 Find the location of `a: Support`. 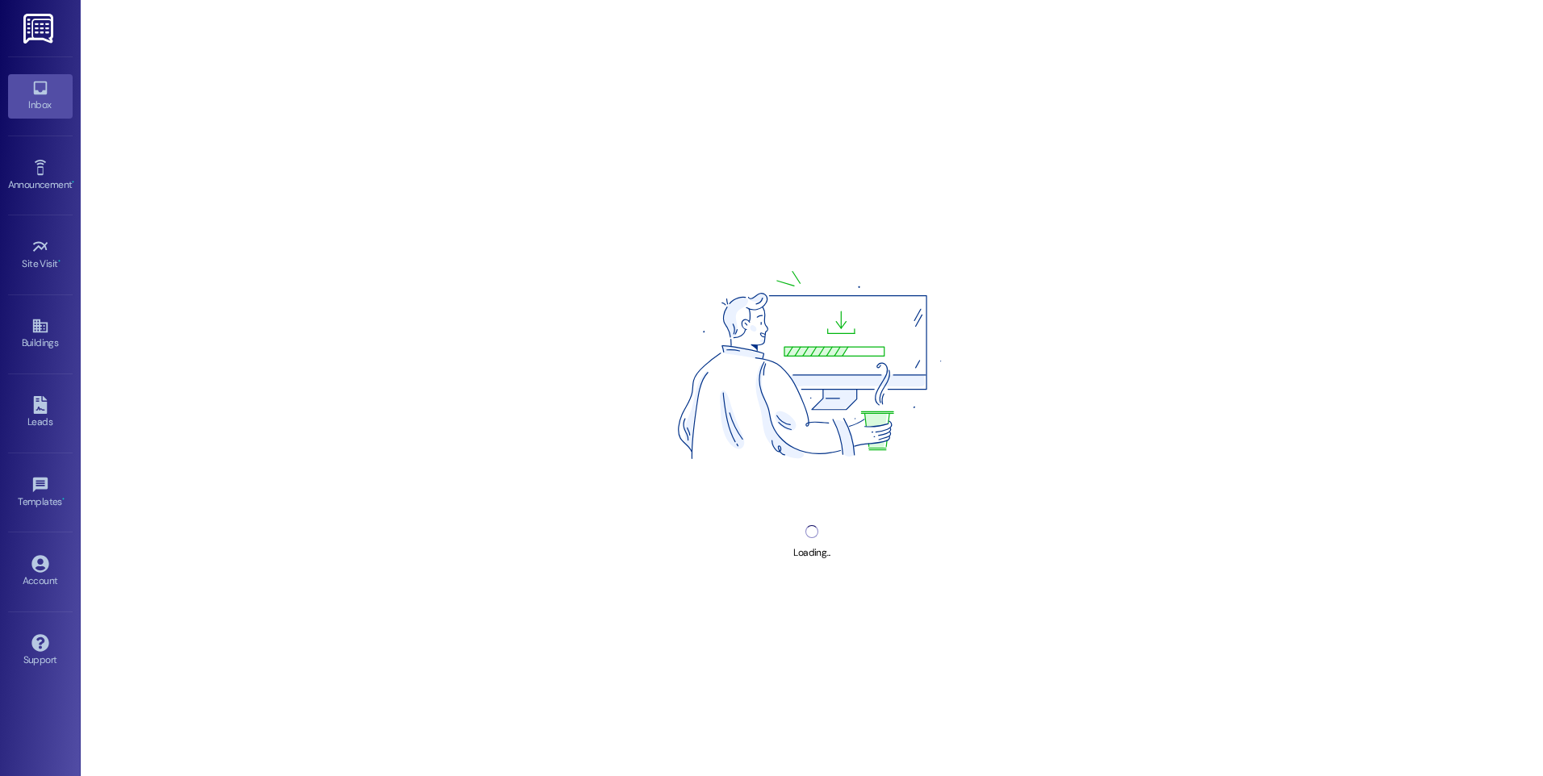

a: Support is located at coordinates (40, 651).